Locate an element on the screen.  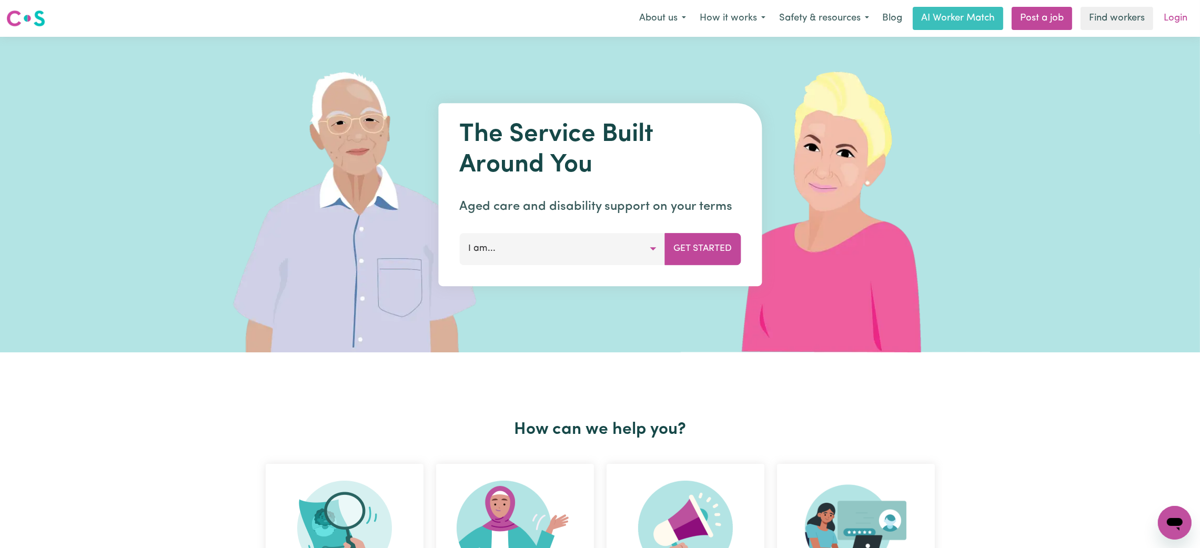
a: AI Worker Match is located at coordinates (958, 18).